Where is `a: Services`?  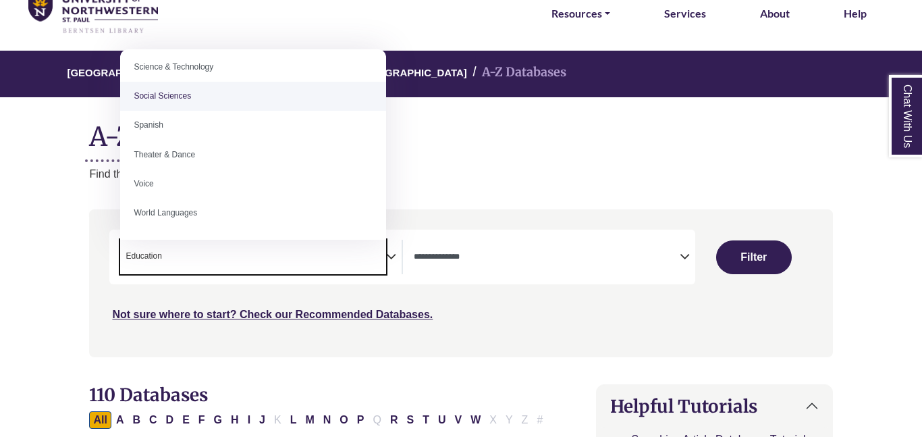 a: Services is located at coordinates (685, 14).